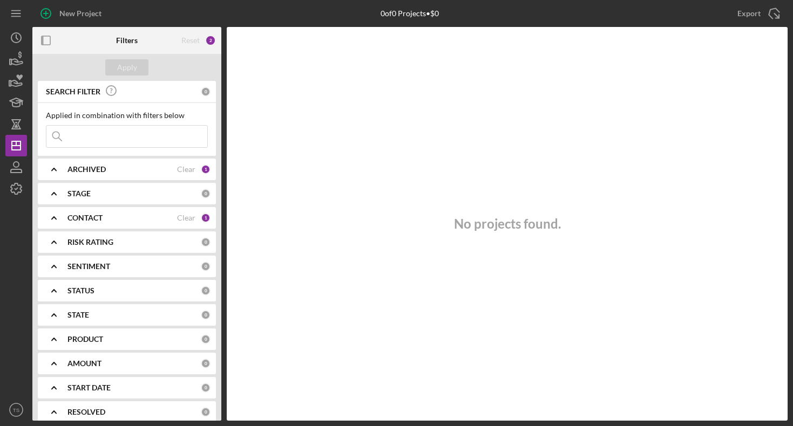 This screenshot has width=793, height=426. Describe the element at coordinates (748, 13) in the screenshot. I see `div: Export` at that location.